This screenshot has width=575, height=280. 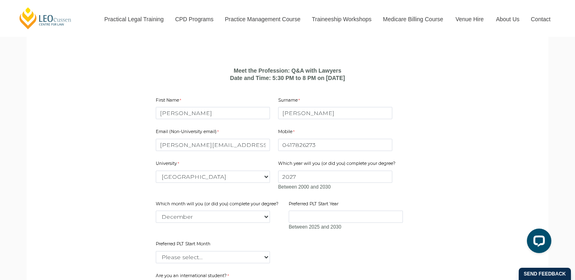 What do you see at coordinates (304, 187) in the screenshot?
I see `span: Between 2000 and 2030` at bounding box center [304, 187].